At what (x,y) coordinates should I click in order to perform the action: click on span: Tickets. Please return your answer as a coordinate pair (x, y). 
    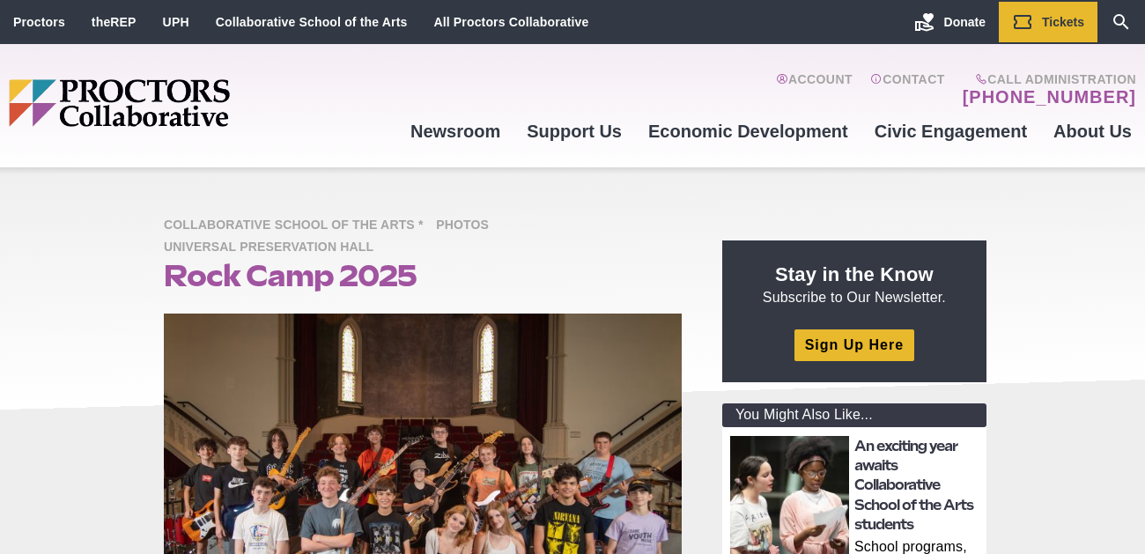
    Looking at the image, I should click on (1063, 22).